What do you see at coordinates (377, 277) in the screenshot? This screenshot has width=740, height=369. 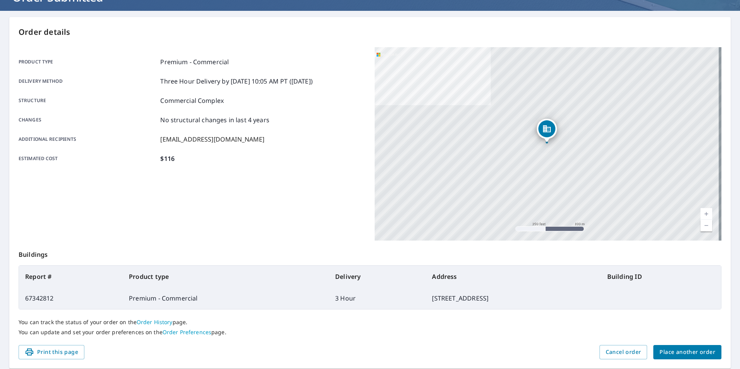 I see `th: Delivery` at bounding box center [377, 277].